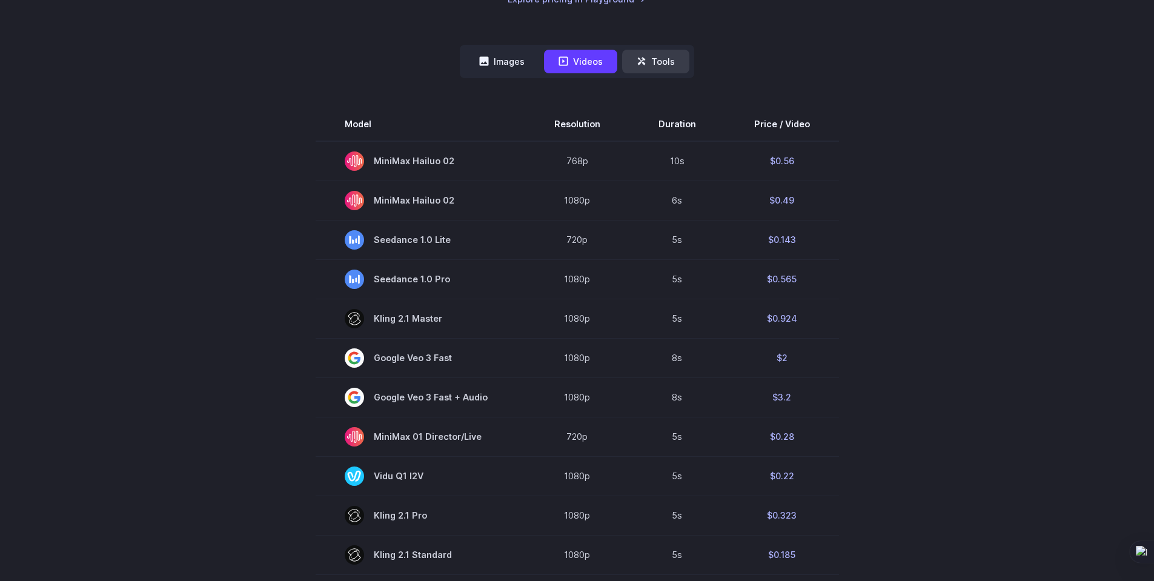 This screenshot has height=581, width=1154. Describe the element at coordinates (782, 200) in the screenshot. I see `td: $0.49` at that location.